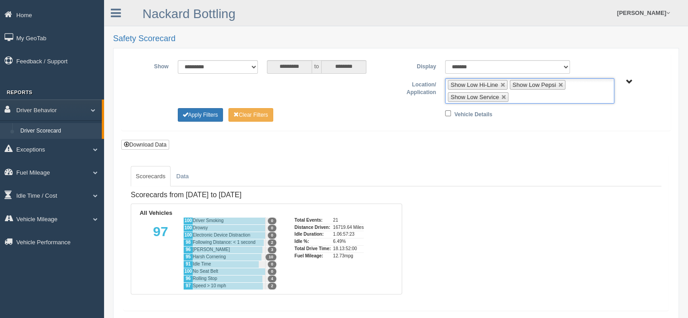  What do you see at coordinates (189, 14) in the screenshot?
I see `a: Nackard Bottling` at bounding box center [189, 14].